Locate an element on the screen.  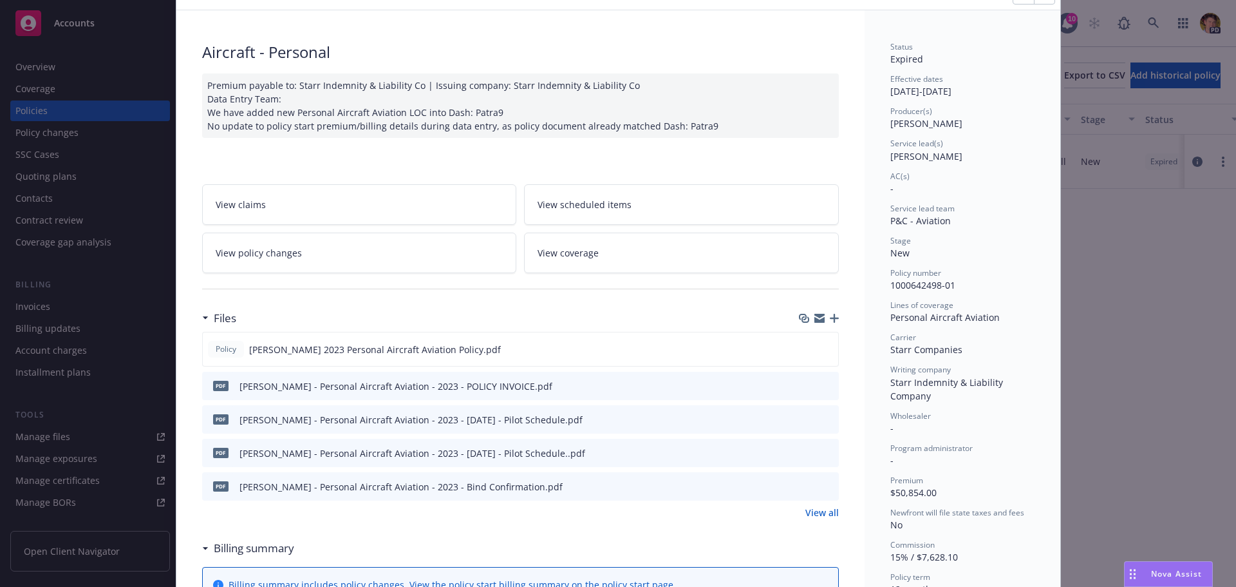
div: Files is located at coordinates (219, 318).